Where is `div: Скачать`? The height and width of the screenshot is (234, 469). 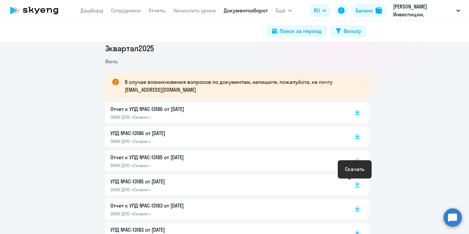
div: Скачать is located at coordinates (355, 169).